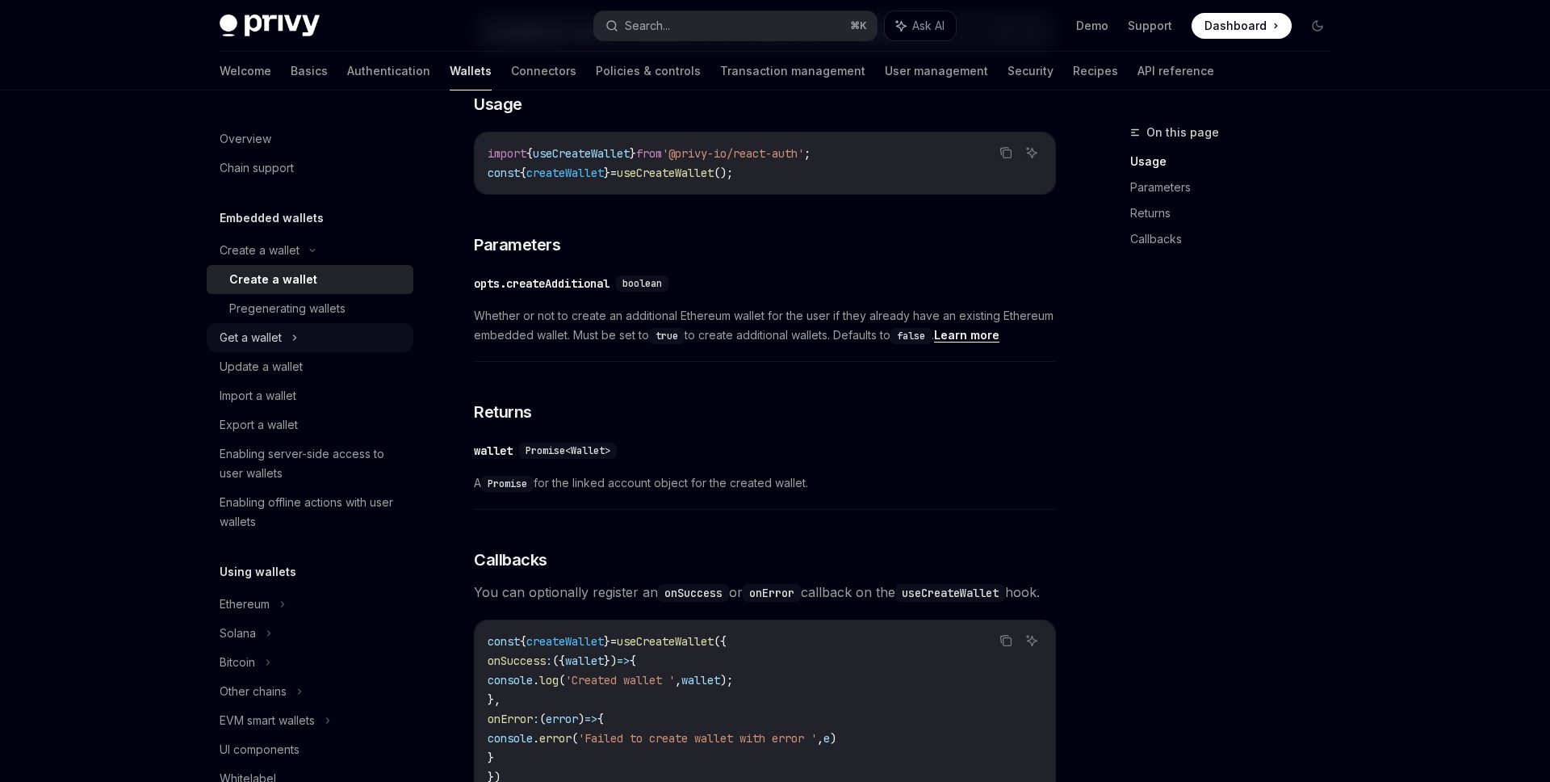 The height and width of the screenshot is (782, 1550). I want to click on code: Promise, so click(507, 484).